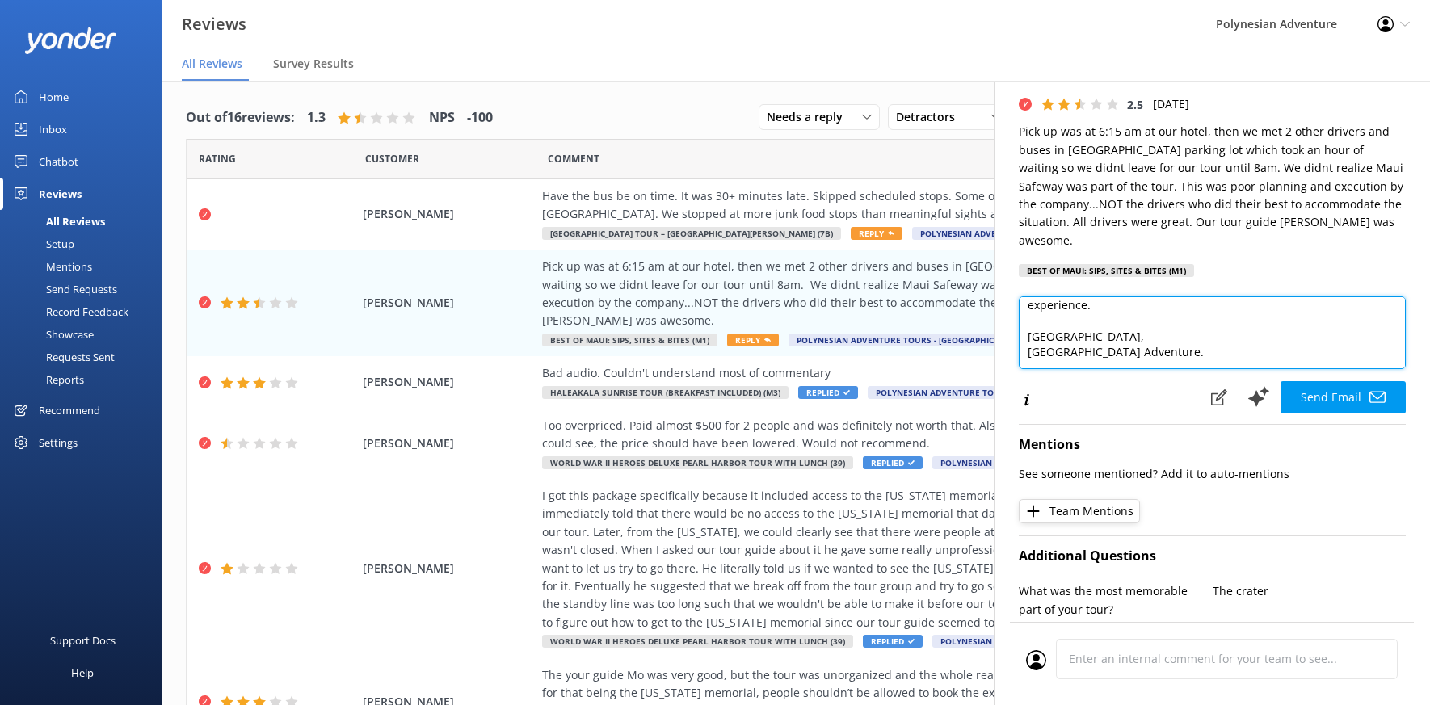  I want to click on div: Reviews, so click(60, 194).